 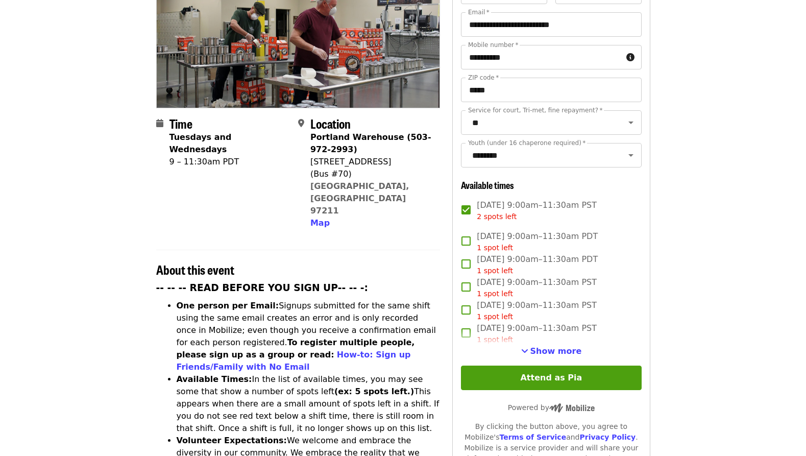 What do you see at coordinates (479, 12) in the screenshot?
I see `label: Email` at bounding box center [479, 12].